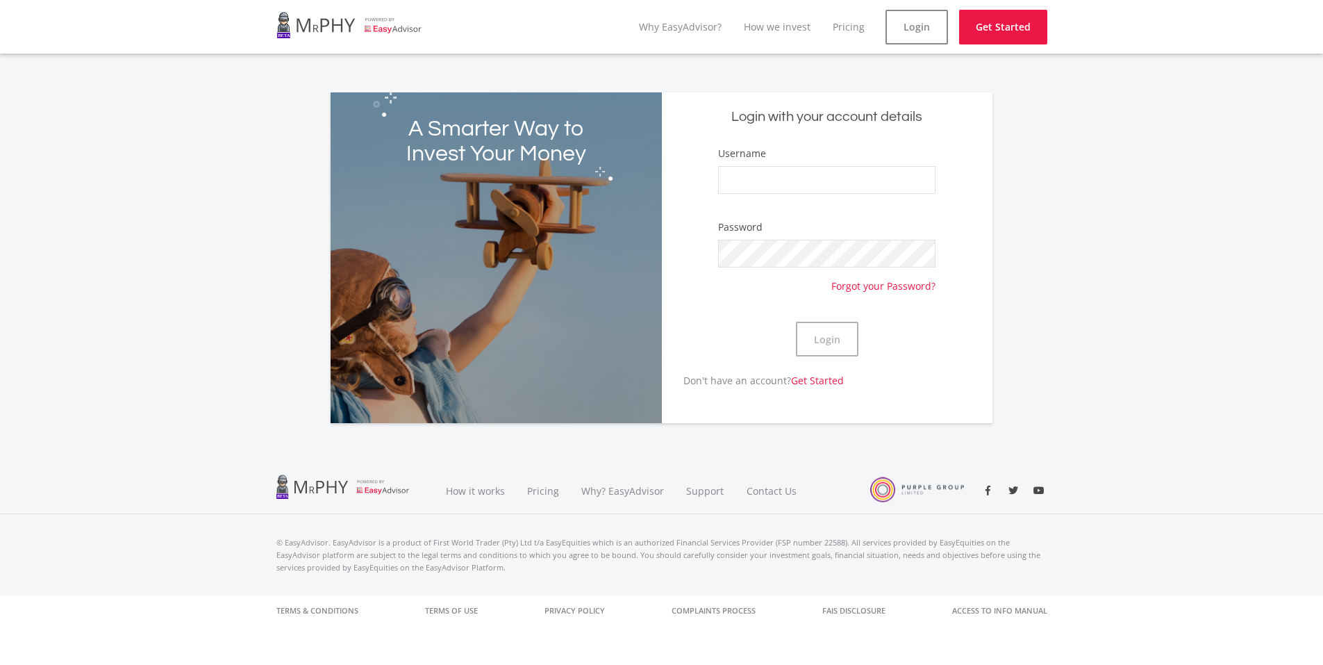 The width and height of the screenshot is (1323, 665). What do you see at coordinates (662, 555) in the screenshot?
I see `p: © EasyAdvisor. EasyAdvisor is a product of First World Trader (Pty) Ltd t/a EasyEquities which is...` at bounding box center [662, 555].